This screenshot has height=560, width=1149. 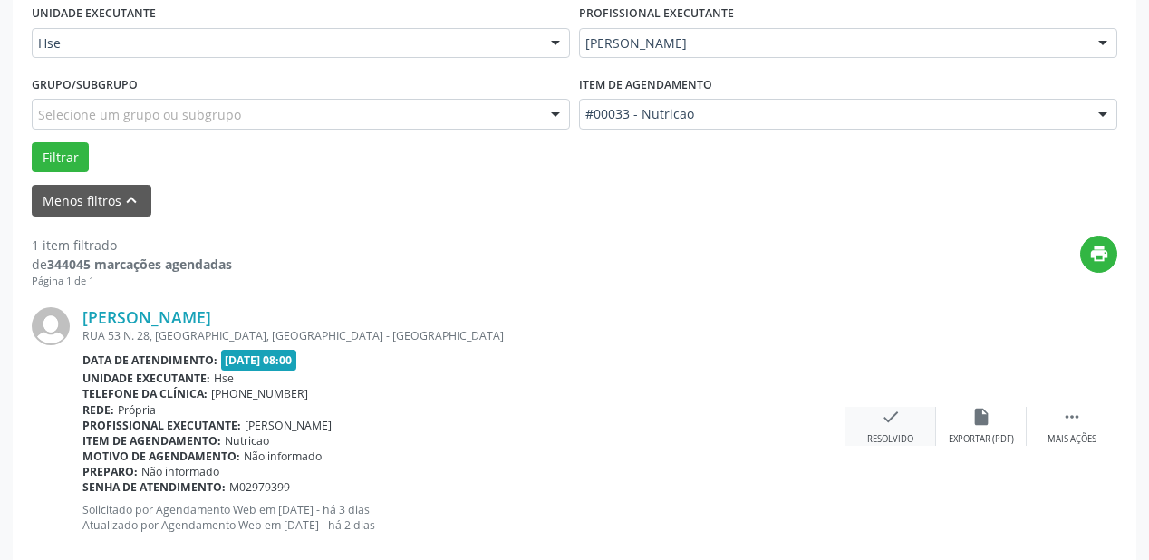 What do you see at coordinates (150, 360) in the screenshot?
I see `b: Data de atendimento:` at bounding box center [150, 360].